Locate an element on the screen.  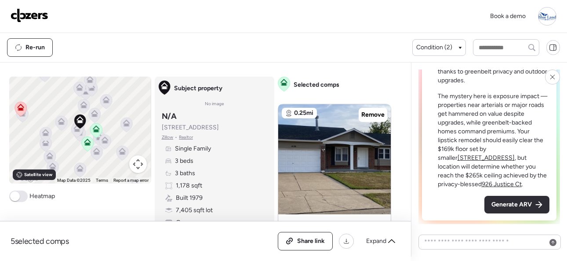
button: Map camera controls is located at coordinates (138, 164).